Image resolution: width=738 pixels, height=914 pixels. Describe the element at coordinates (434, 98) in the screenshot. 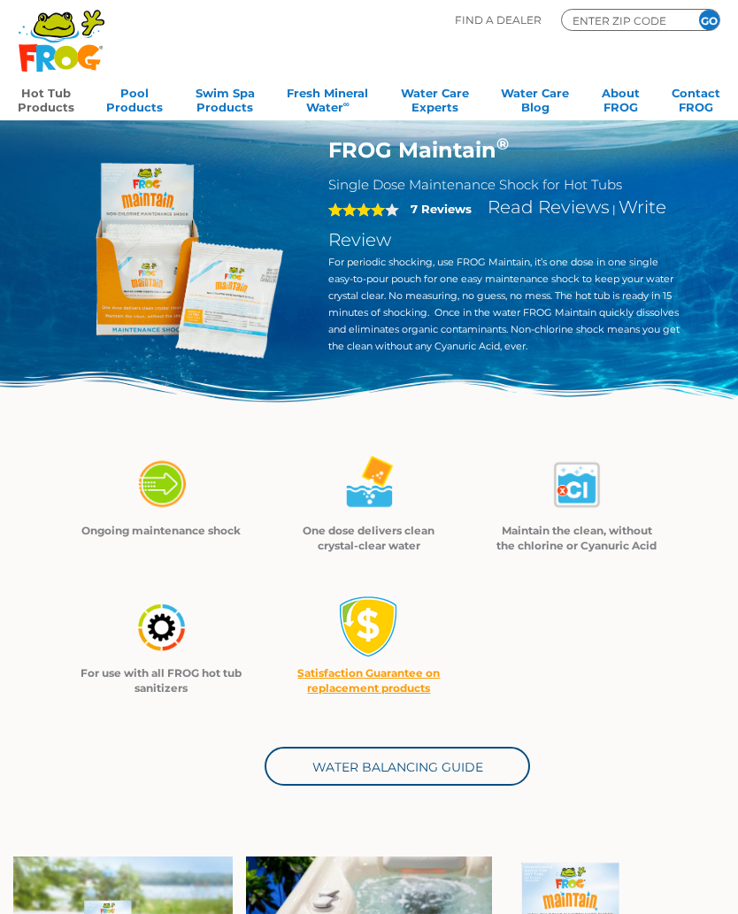

I see `a: Water CareExperts` at that location.